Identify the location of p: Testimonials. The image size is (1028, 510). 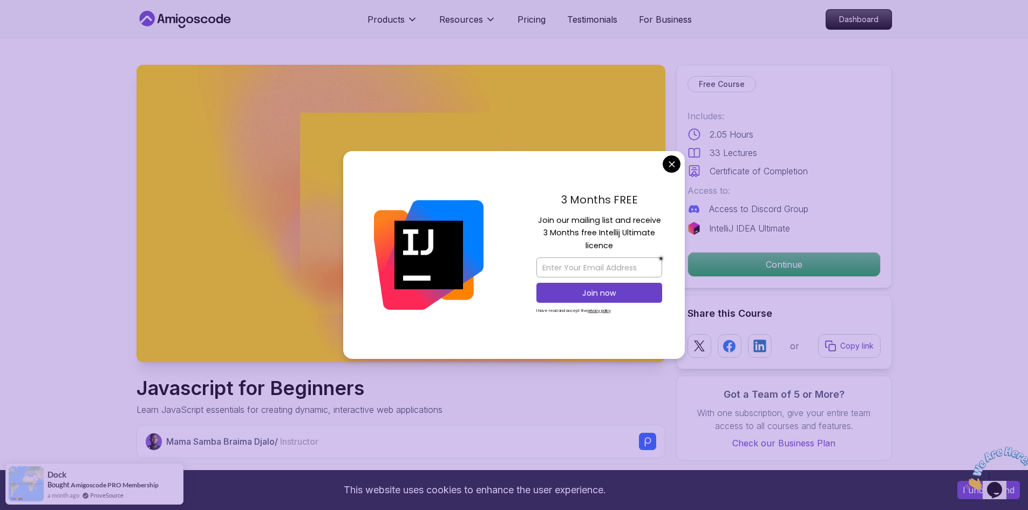
(592, 19).